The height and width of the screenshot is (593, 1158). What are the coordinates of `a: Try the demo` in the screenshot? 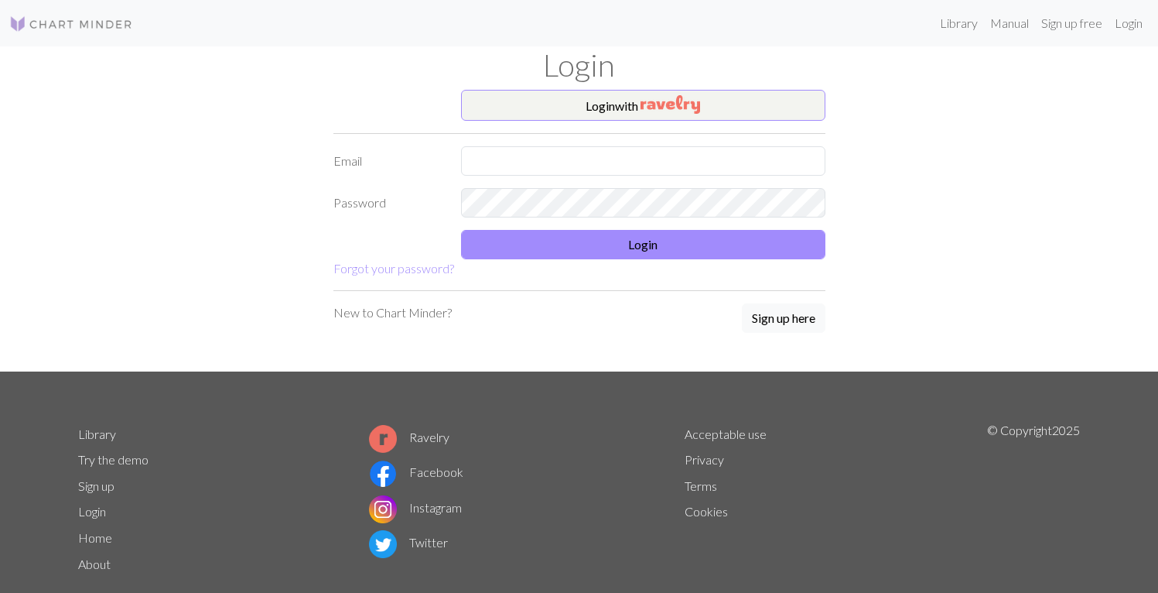 It's located at (113, 459).